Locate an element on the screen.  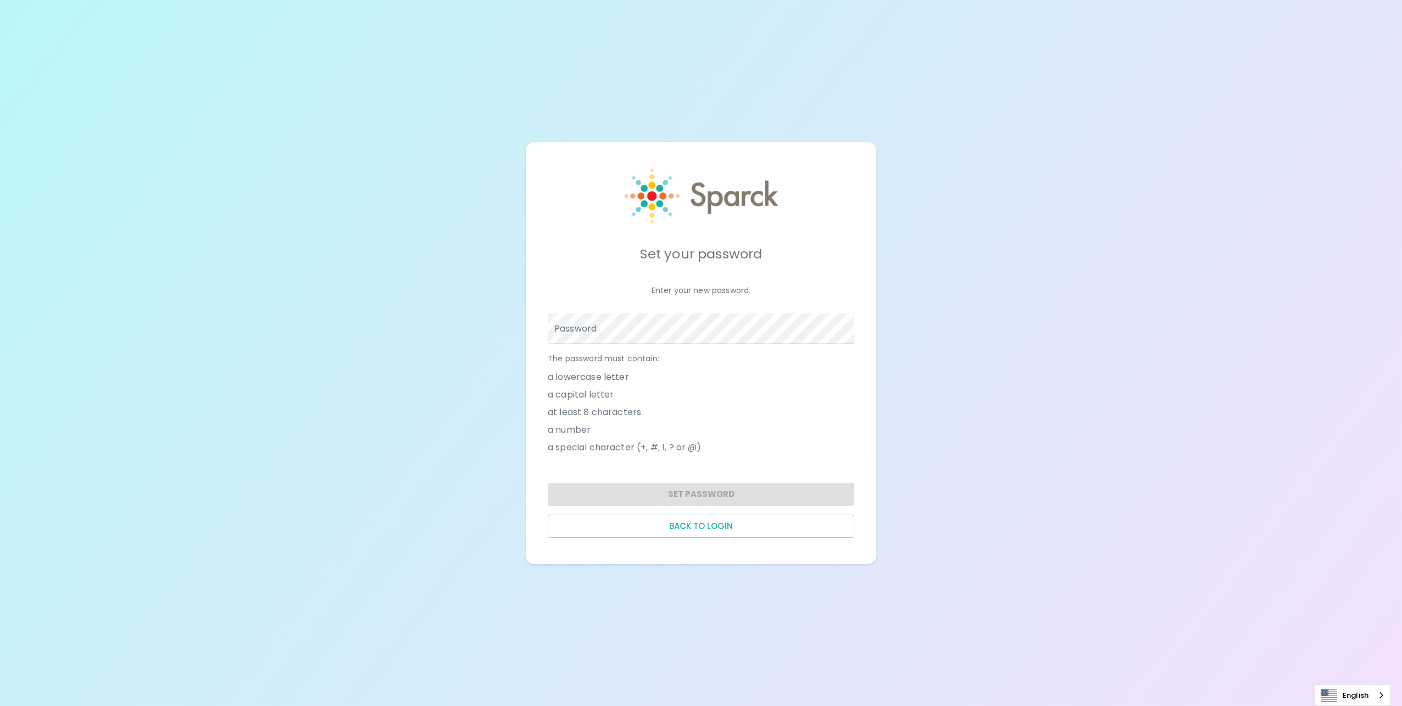
button: Back to login is located at coordinates (701, 526).